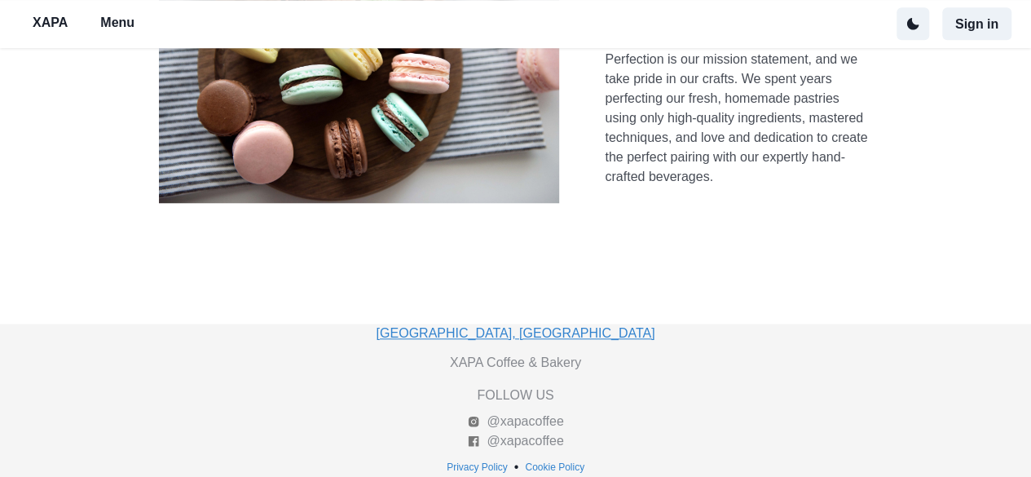 Image resolution: width=1031 pixels, height=477 pixels. What do you see at coordinates (913, 24) in the screenshot?
I see `button: active dark theme mode` at bounding box center [913, 24].